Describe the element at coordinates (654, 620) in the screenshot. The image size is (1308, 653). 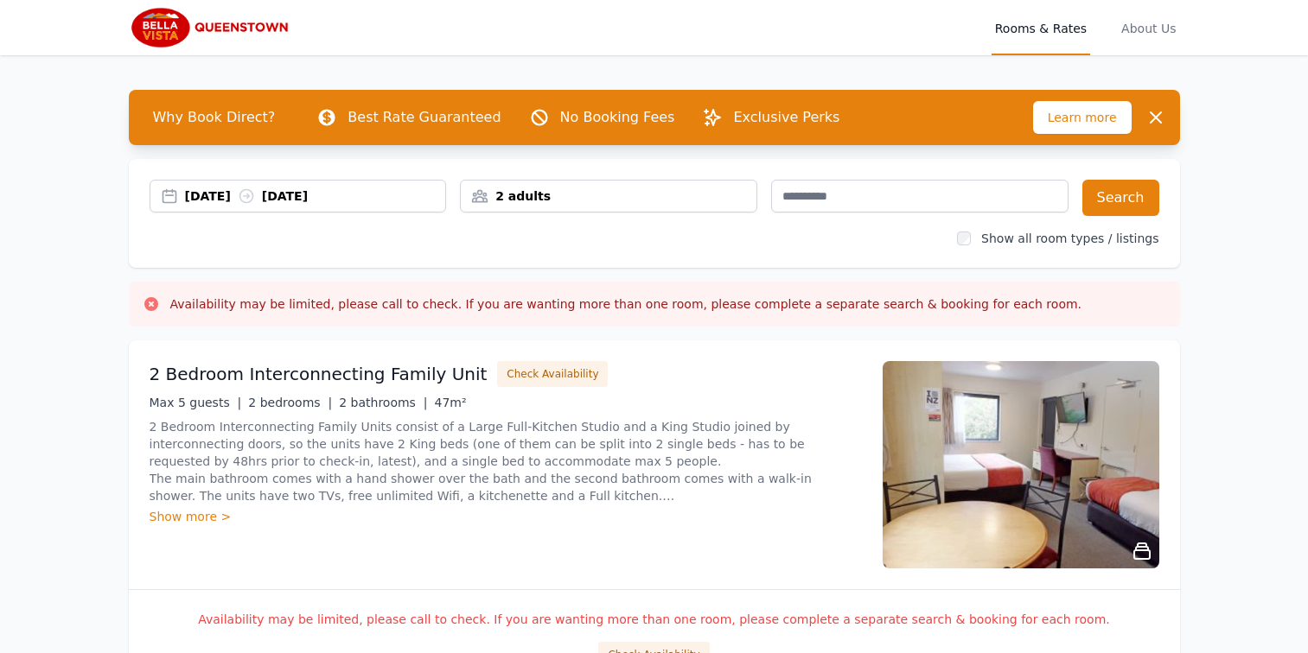
I see `p: Availability may be limited, please call to check. If you are wanting more than one room, please ...` at that location.